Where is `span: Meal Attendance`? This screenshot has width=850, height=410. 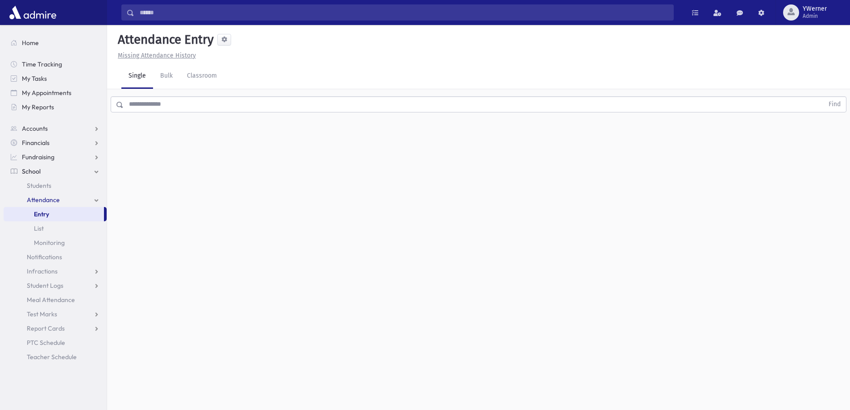
span: Meal Attendance is located at coordinates (51, 300).